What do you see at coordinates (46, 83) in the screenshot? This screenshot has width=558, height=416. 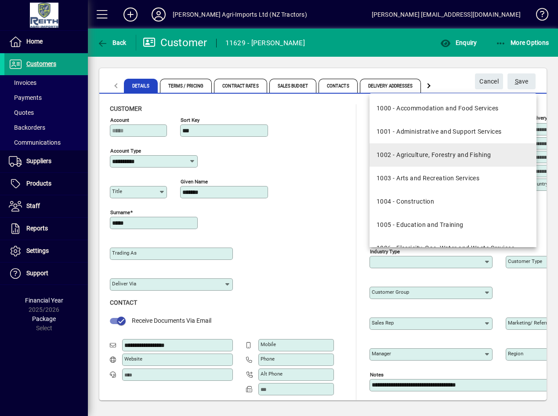 I see `a: Invoices` at bounding box center [46, 83].